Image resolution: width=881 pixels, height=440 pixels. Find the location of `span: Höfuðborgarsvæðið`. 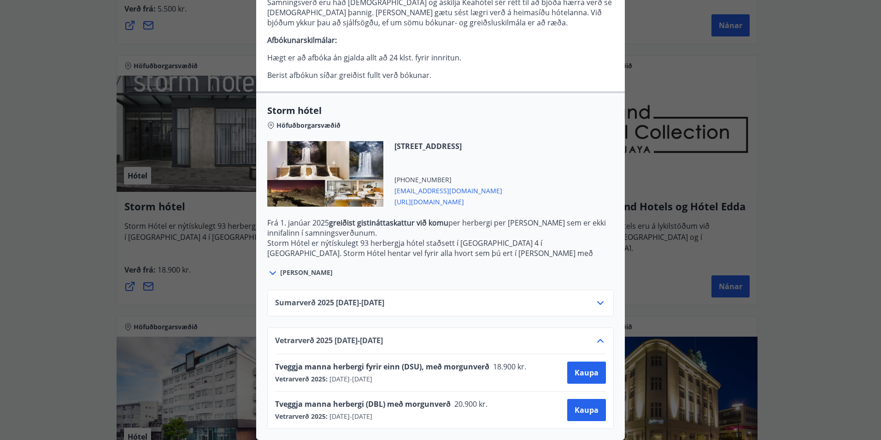

span: Höfuðborgarsvæðið is located at coordinates (308, 125).